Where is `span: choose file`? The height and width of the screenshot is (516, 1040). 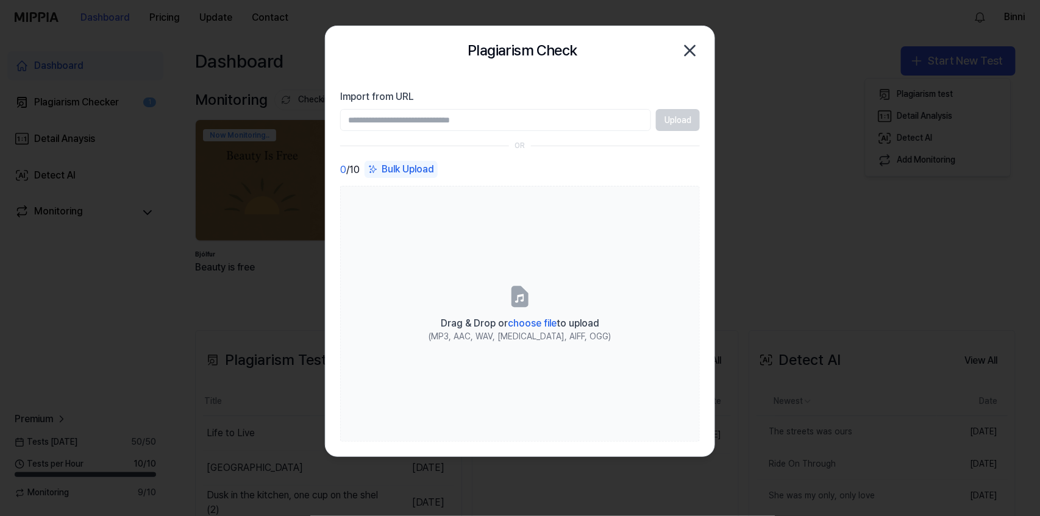 span: choose file is located at coordinates (532, 323).